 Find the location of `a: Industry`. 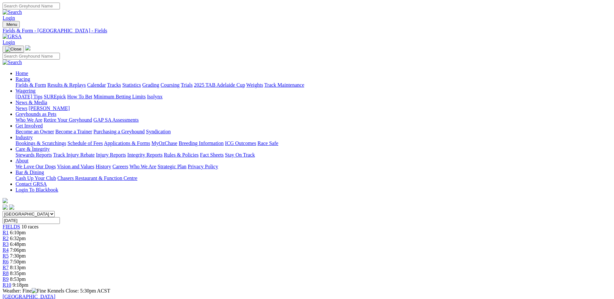

a: Industry is located at coordinates (24, 137).